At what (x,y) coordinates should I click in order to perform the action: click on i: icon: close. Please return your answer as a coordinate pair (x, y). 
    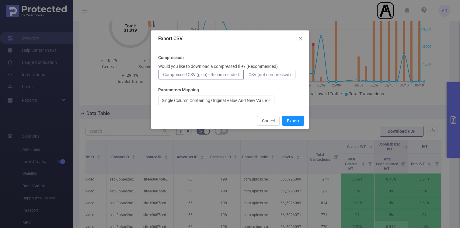
    Looking at the image, I should click on (301, 39).